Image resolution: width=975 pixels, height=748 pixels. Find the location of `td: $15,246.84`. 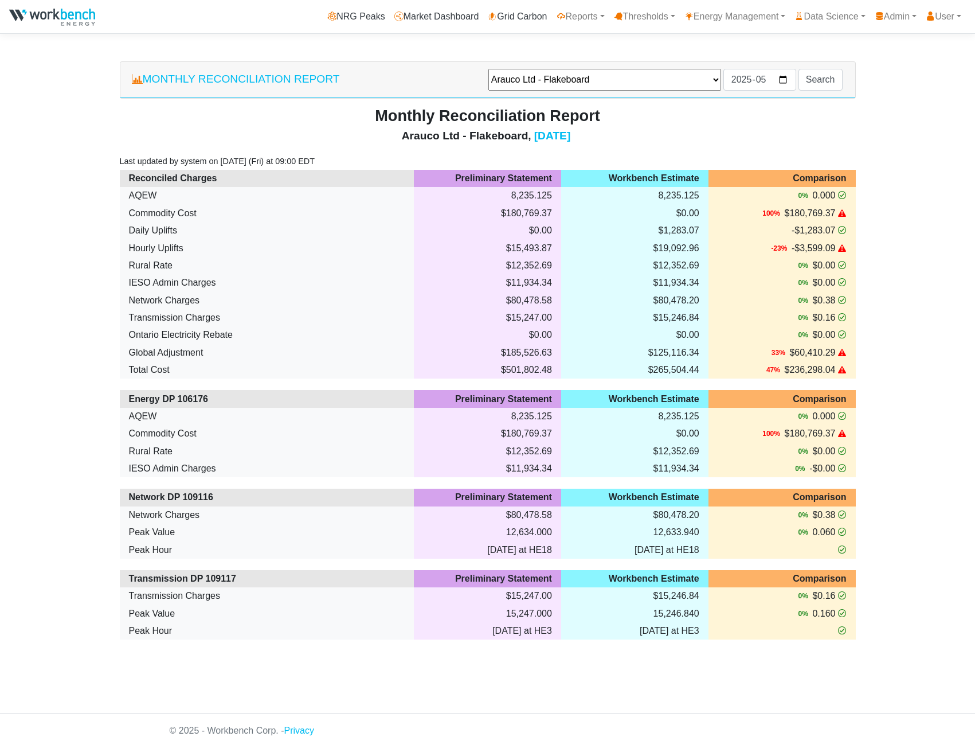

td: $15,246.84 is located at coordinates (635, 318).